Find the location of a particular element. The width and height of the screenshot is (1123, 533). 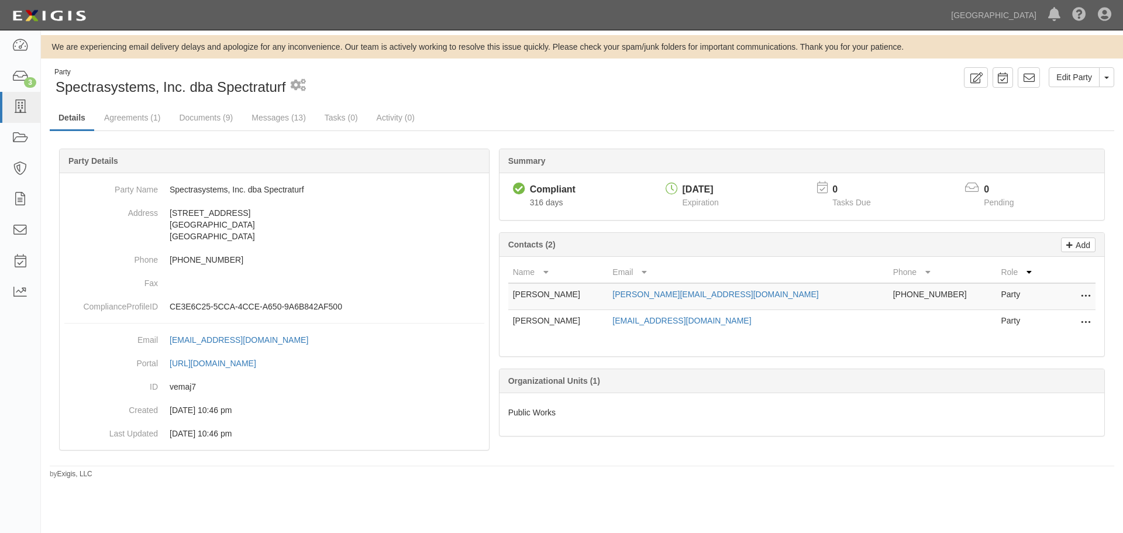

dt: Created is located at coordinates (111, 407).